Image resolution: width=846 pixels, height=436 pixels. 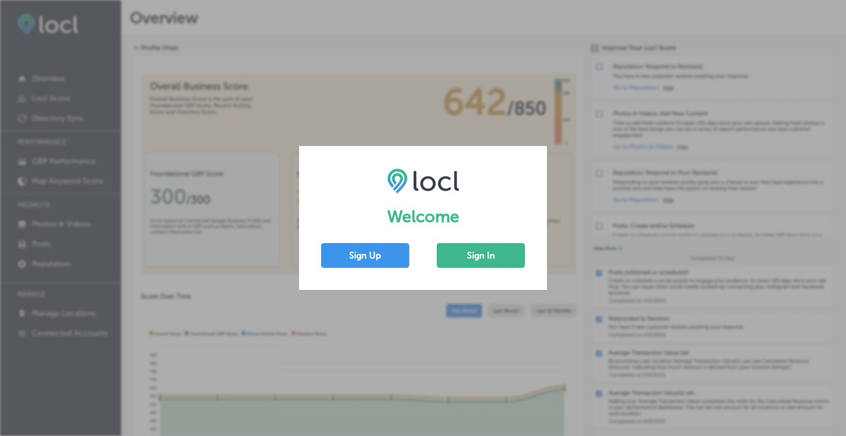 What do you see at coordinates (365, 255) in the screenshot?
I see `button: Sign Up` at bounding box center [365, 255].